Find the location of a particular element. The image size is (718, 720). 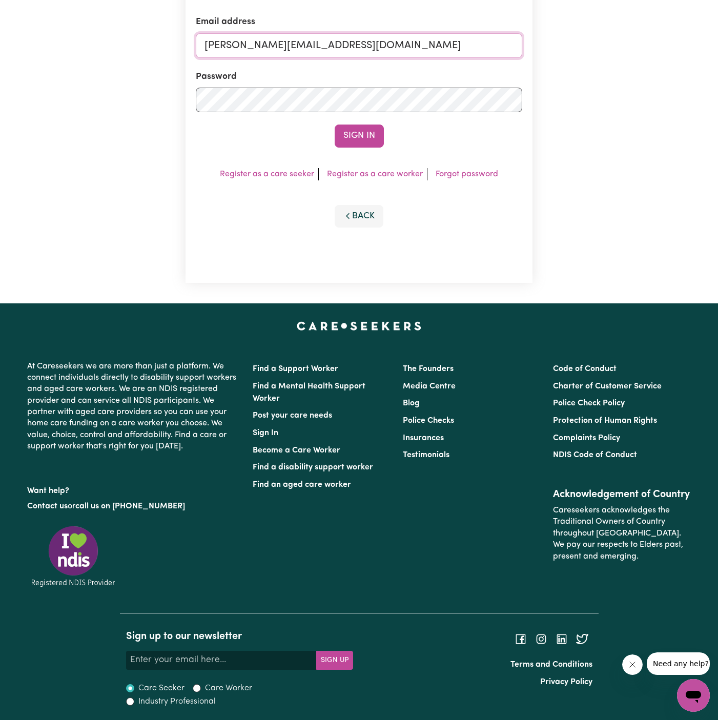

label: Password is located at coordinates (216, 77).